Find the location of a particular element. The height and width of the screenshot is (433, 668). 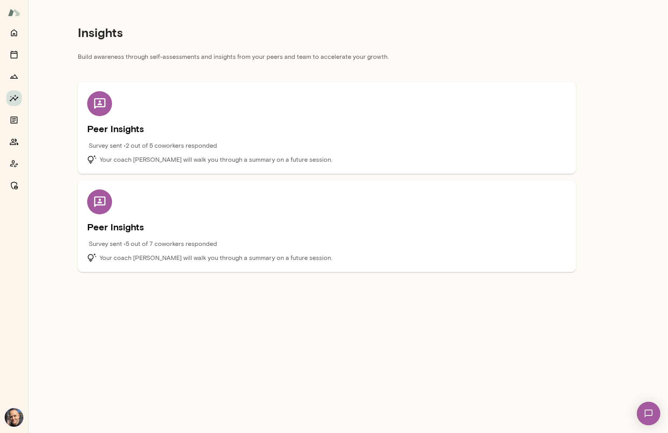

button: Documents is located at coordinates (14, 120).